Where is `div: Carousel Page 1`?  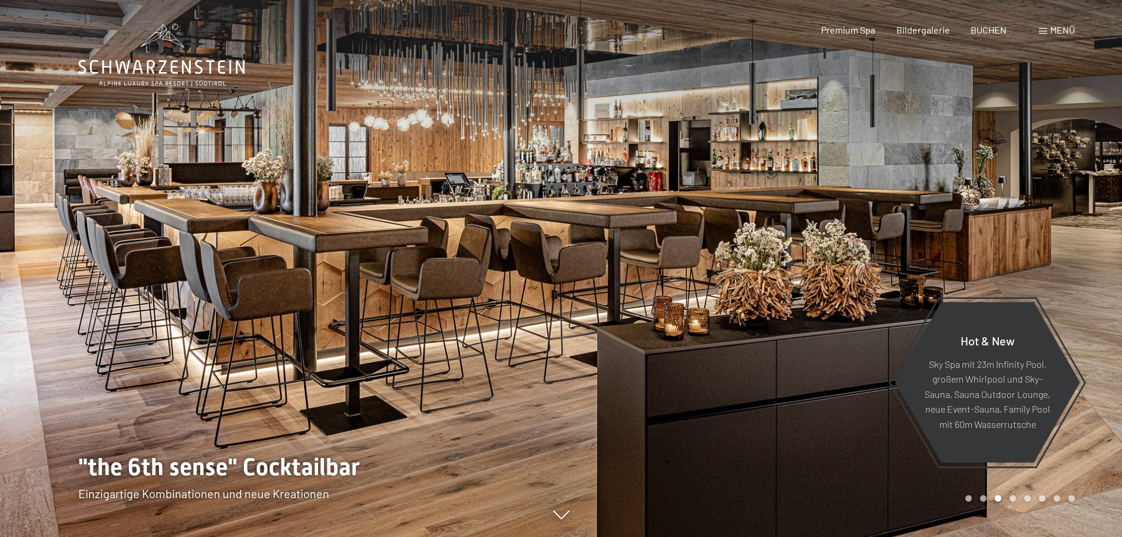
div: Carousel Page 1 is located at coordinates (969, 498).